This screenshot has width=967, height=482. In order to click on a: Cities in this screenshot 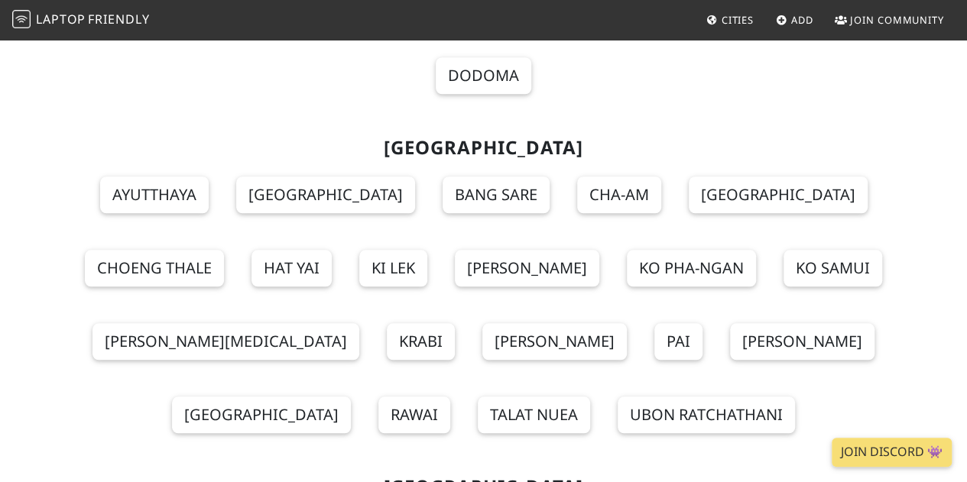, I will do `click(730, 20)`.